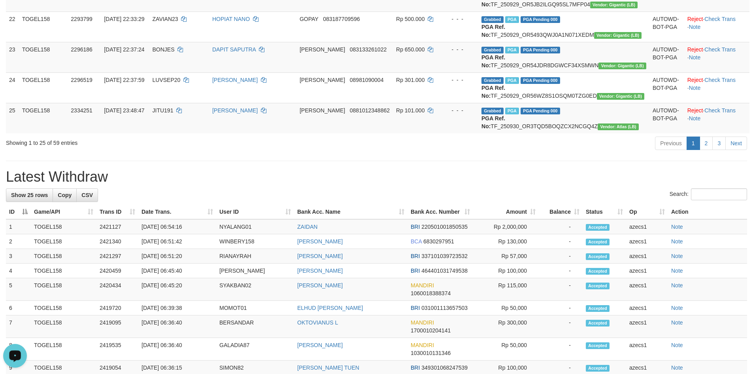 Image resolution: width=753 pixels, height=374 pixels. I want to click on span: MANDIRI, so click(422, 285).